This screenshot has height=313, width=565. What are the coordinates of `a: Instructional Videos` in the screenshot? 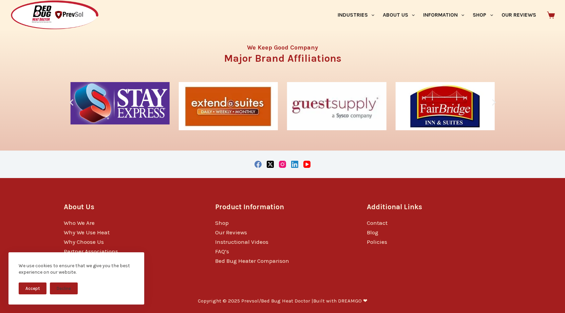 It's located at (241, 242).